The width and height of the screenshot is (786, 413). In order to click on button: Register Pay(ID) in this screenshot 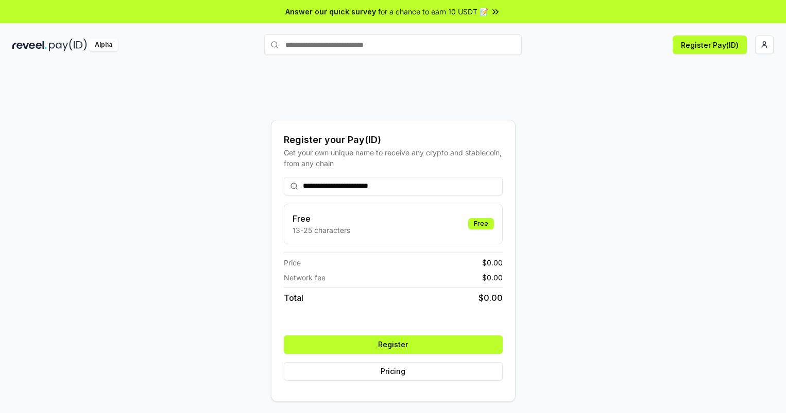, I will do `click(710, 45)`.